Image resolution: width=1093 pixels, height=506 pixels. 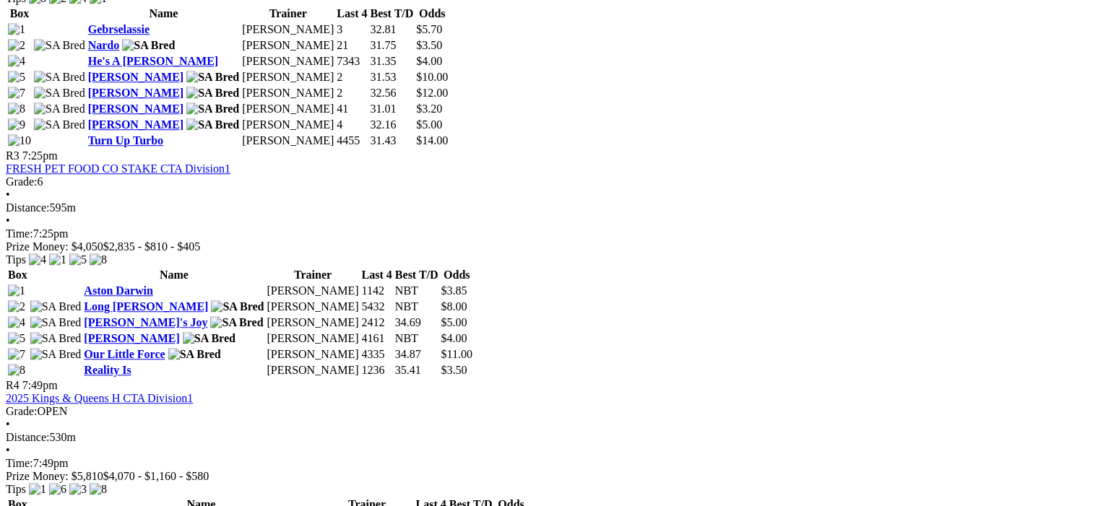 I want to click on td: 34.69, so click(x=417, y=323).